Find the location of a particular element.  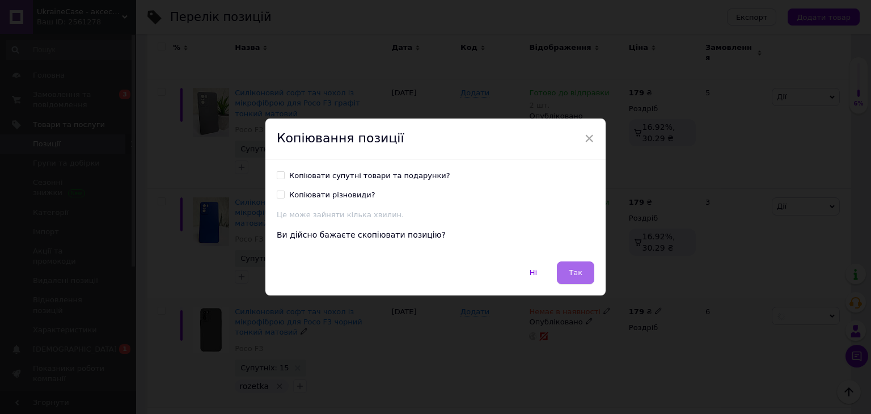

span: Це може зайняти кілька хвилин. is located at coordinates (340, 214).